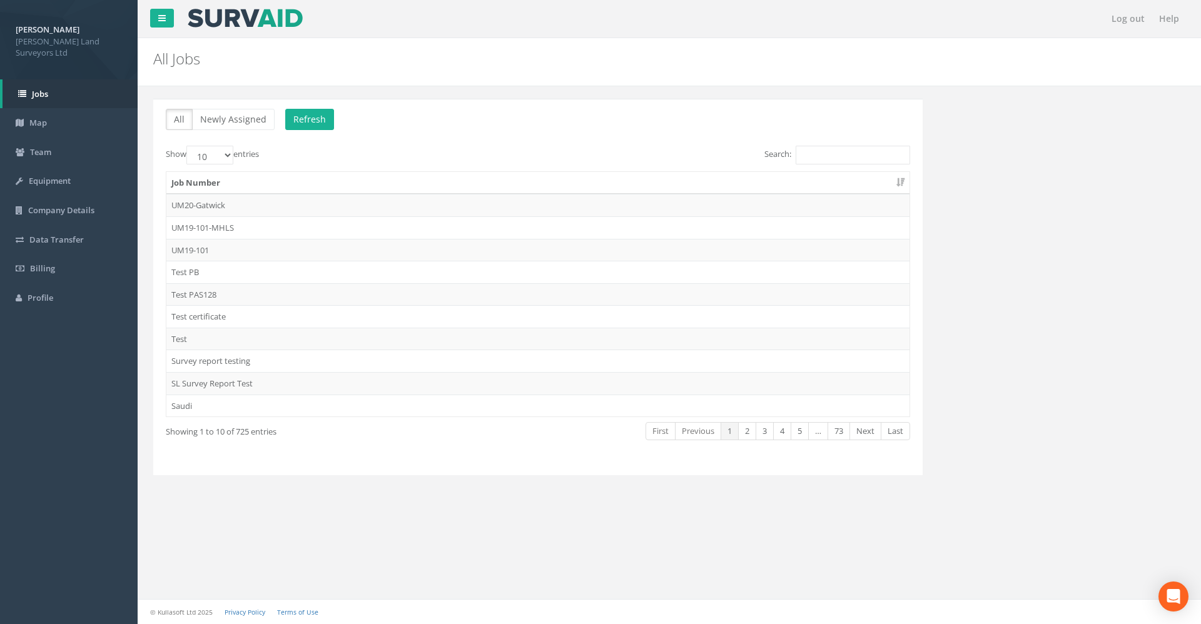 This screenshot has width=1201, height=624. Describe the element at coordinates (764, 431) in the screenshot. I see `a: 3` at that location.